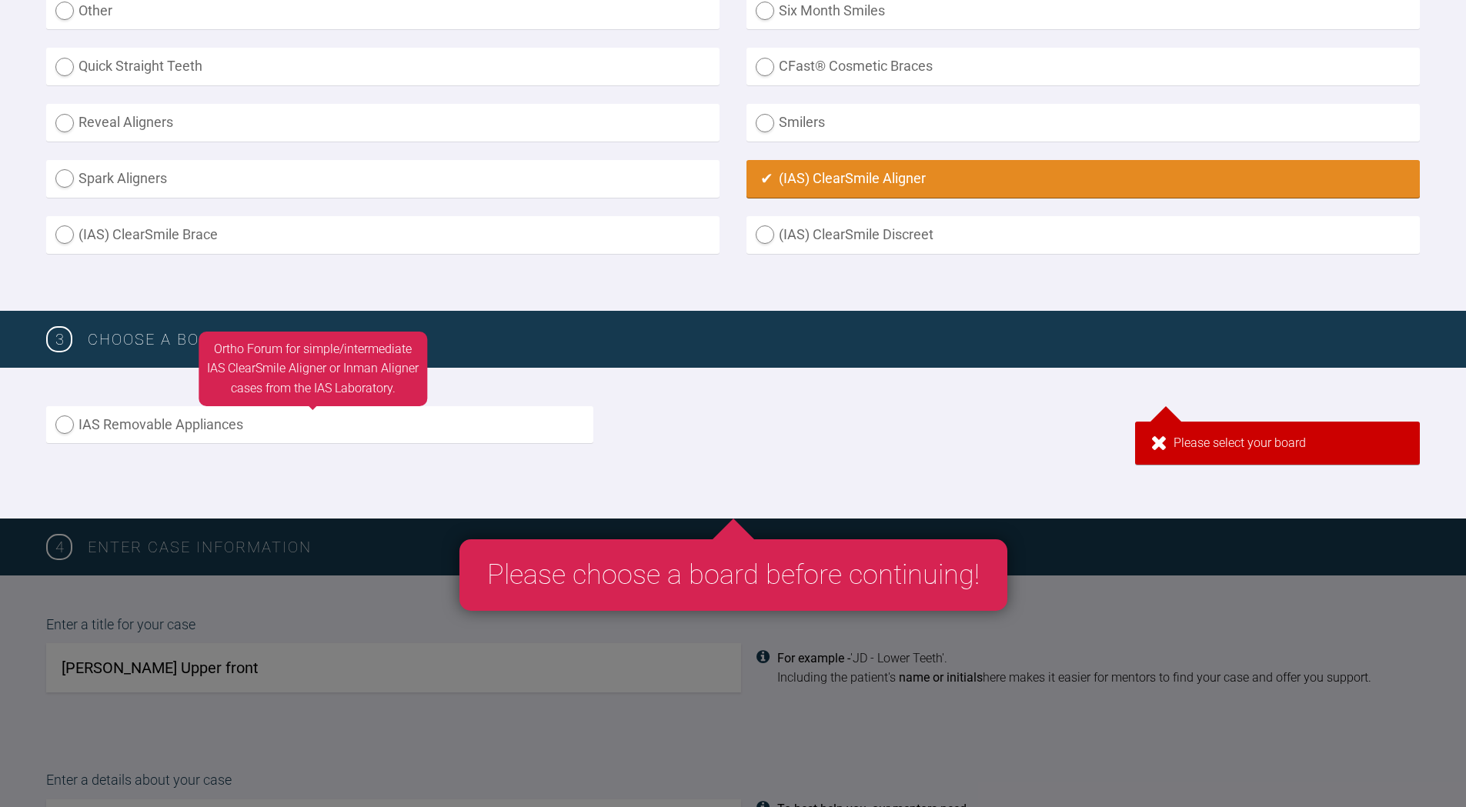 The image size is (1466, 807). I want to click on div: Please select your board, so click(1277, 443).